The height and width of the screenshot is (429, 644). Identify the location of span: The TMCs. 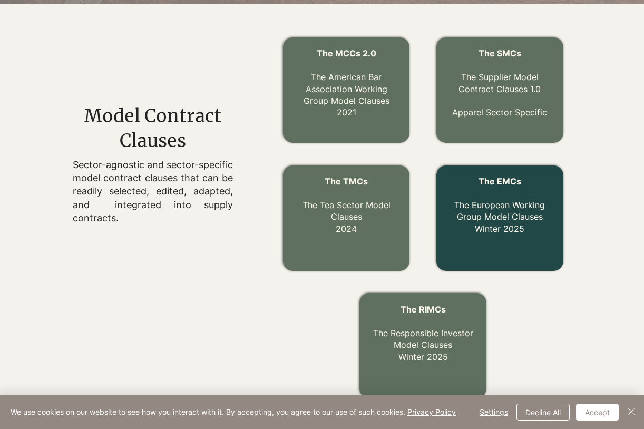
(346, 181).